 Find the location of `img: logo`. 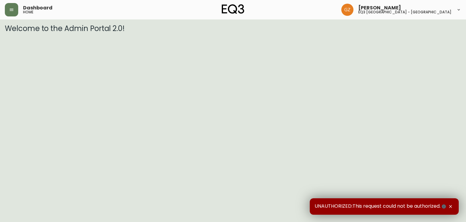

img: logo is located at coordinates (233, 9).